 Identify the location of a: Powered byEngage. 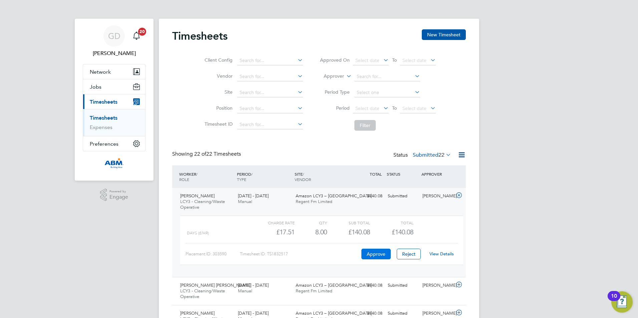
(114, 195).